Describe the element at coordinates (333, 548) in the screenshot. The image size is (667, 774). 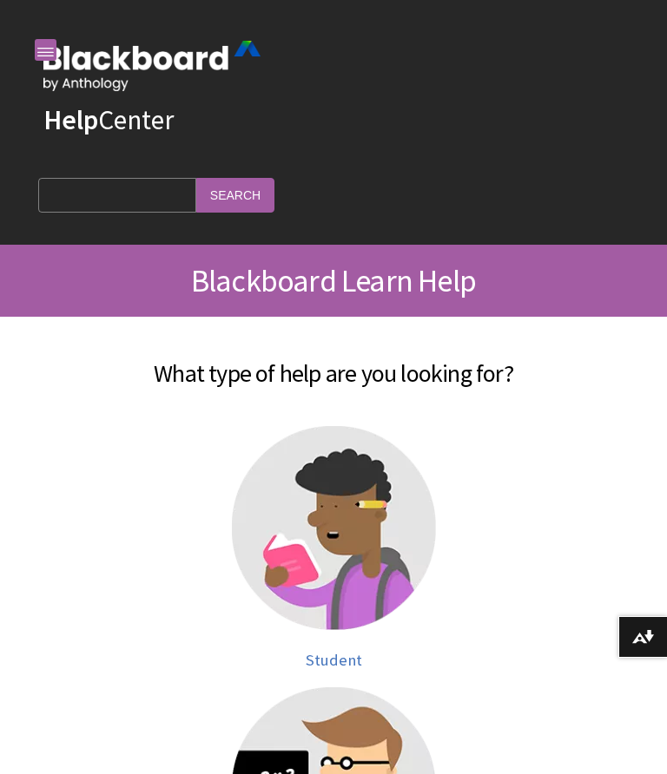
I see `a: Student help Student` at that location.